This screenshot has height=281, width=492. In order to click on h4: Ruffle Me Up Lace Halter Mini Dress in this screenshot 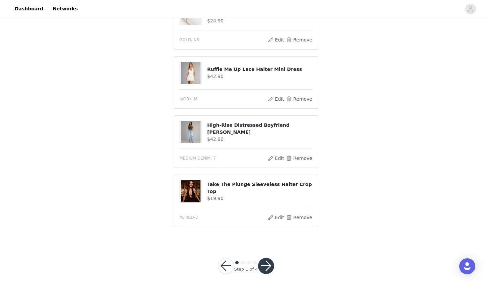, I will do `click(260, 69)`.